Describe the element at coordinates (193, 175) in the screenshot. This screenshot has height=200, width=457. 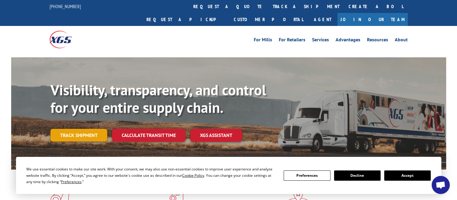
I see `span: Cookie Policy` at that location.